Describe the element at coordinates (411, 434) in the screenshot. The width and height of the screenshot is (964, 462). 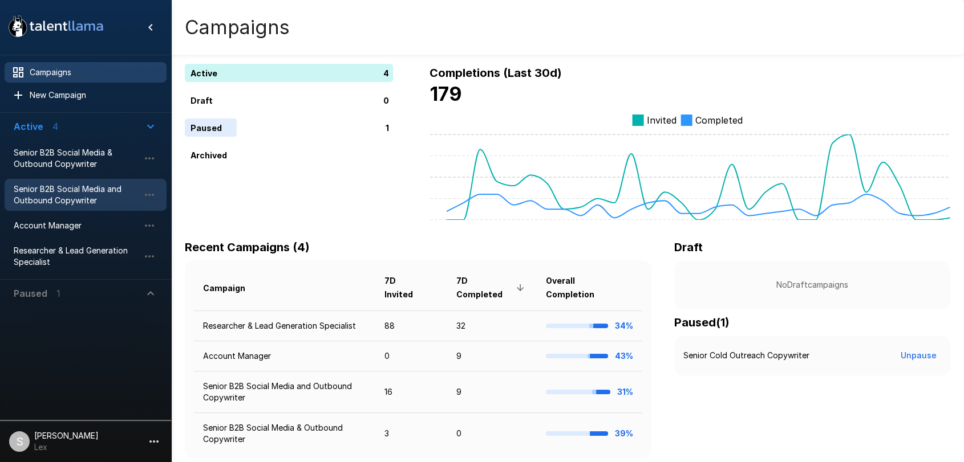
I see `td: 3` at that location.